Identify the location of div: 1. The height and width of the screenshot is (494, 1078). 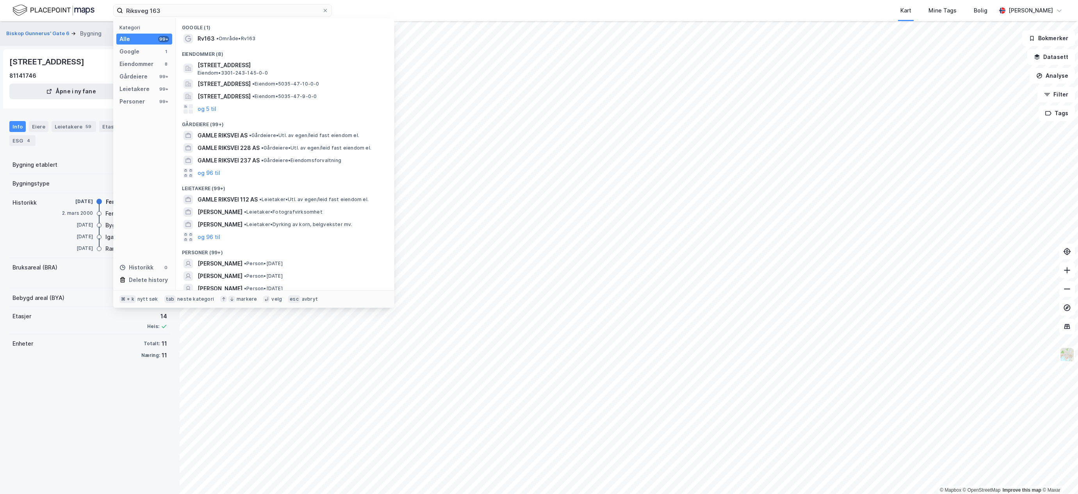
(166, 52).